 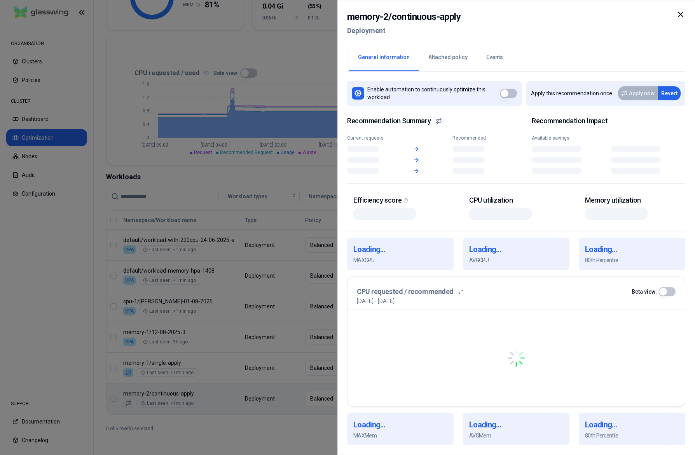 I want to click on div: Available savings, so click(x=569, y=138).